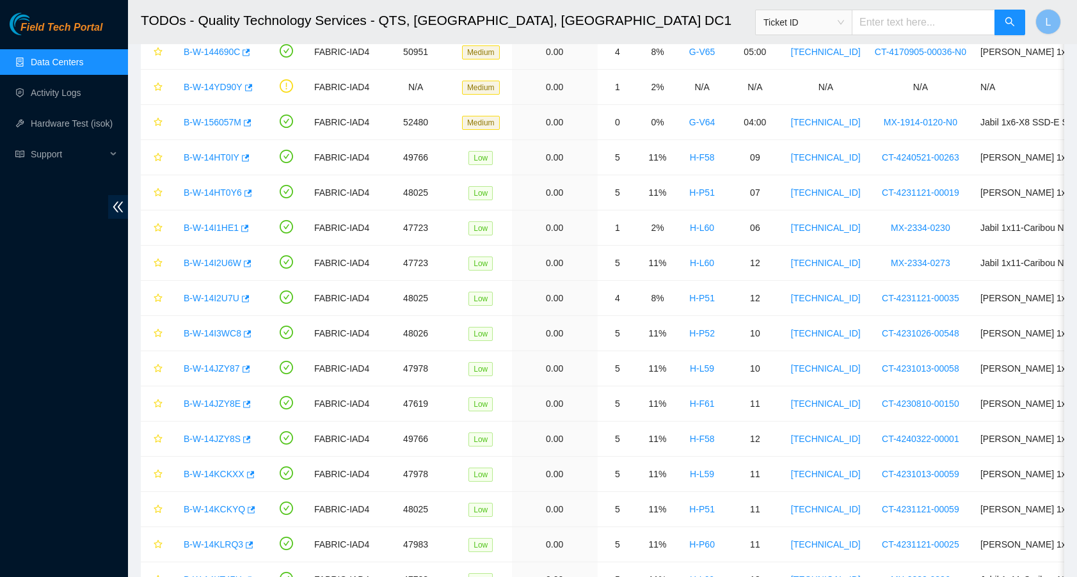 Image resolution: width=1077 pixels, height=577 pixels. What do you see at coordinates (755, 263) in the screenshot?
I see `td: 12` at bounding box center [755, 263].